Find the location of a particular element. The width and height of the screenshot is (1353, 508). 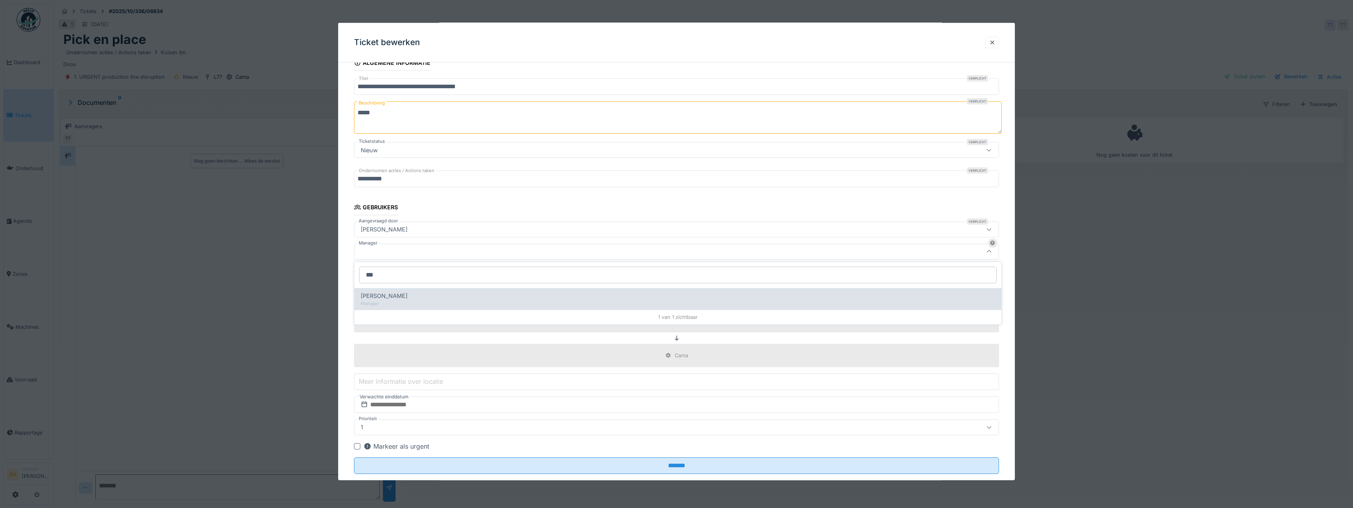

label: Meer informatie over locatie is located at coordinates (401, 382).